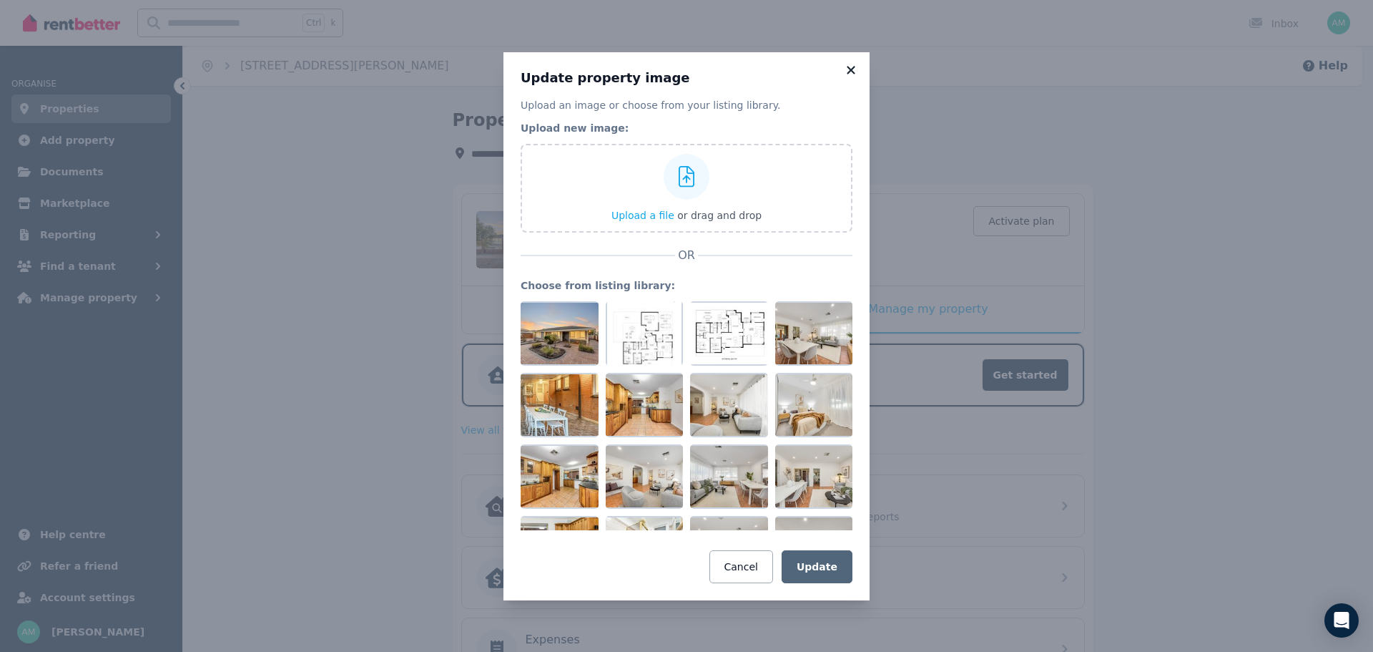  I want to click on button: Cancel, so click(741, 567).